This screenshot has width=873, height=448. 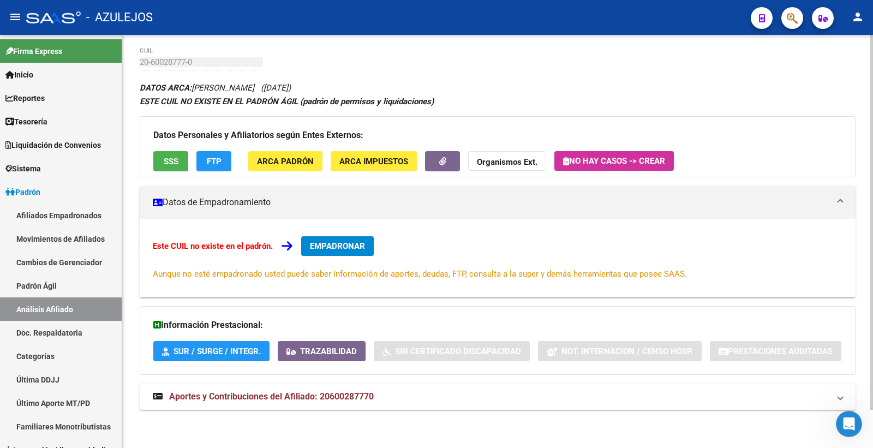 What do you see at coordinates (34, 51) in the screenshot?
I see `span: Firma Express` at bounding box center [34, 51].